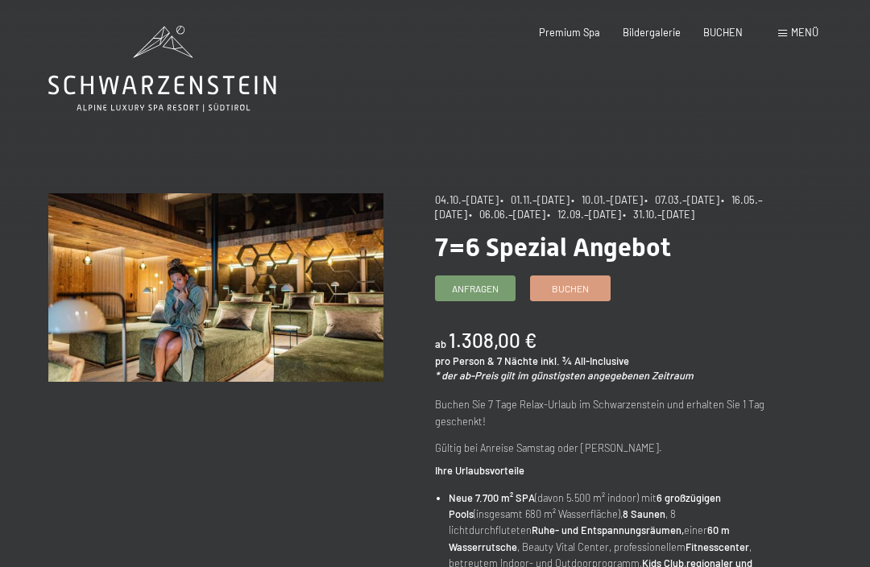 This screenshot has width=870, height=567. What do you see at coordinates (564, 375) in the screenshot?
I see `em: * der ab-Preis gilt im günstigsten angegebenen Zeitraum` at bounding box center [564, 375].